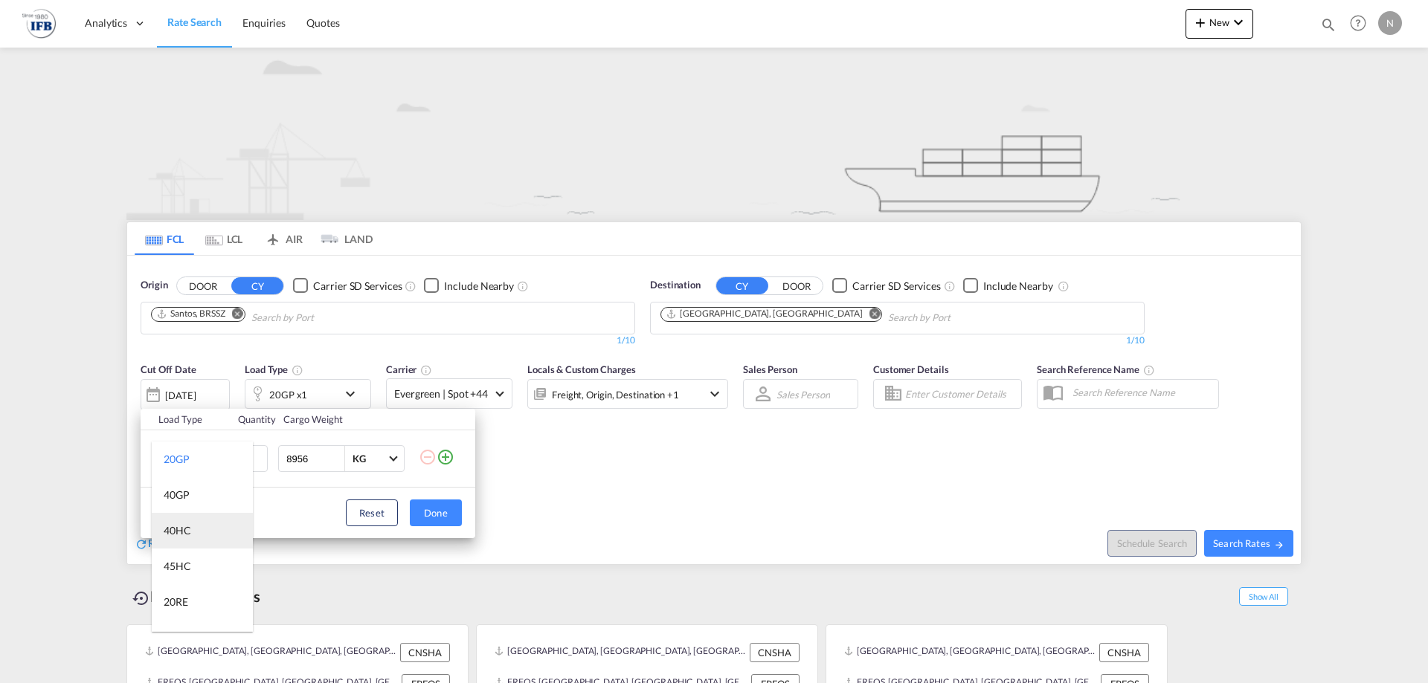 This screenshot has width=1428, height=683. What do you see at coordinates (177, 531) in the screenshot?
I see `div: 40HC` at bounding box center [177, 531].